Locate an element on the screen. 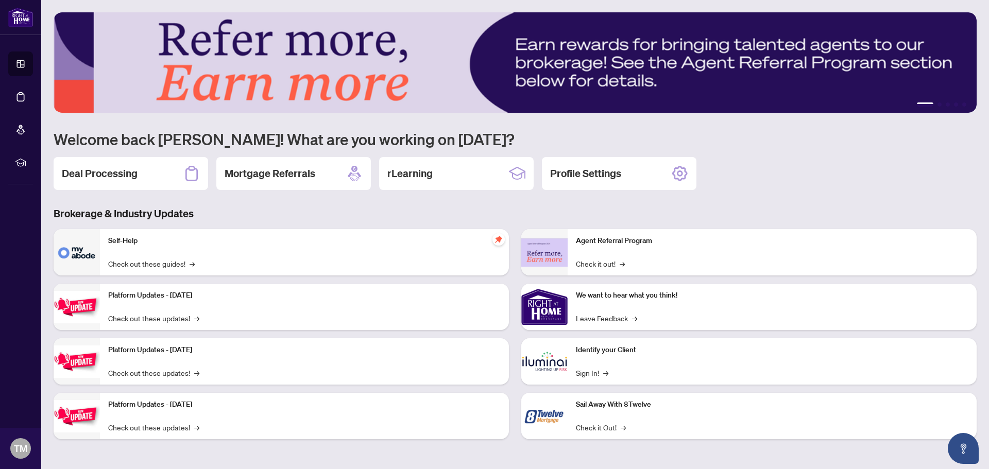 This screenshot has width=989, height=469. h2: Profile Settings is located at coordinates (586, 174).